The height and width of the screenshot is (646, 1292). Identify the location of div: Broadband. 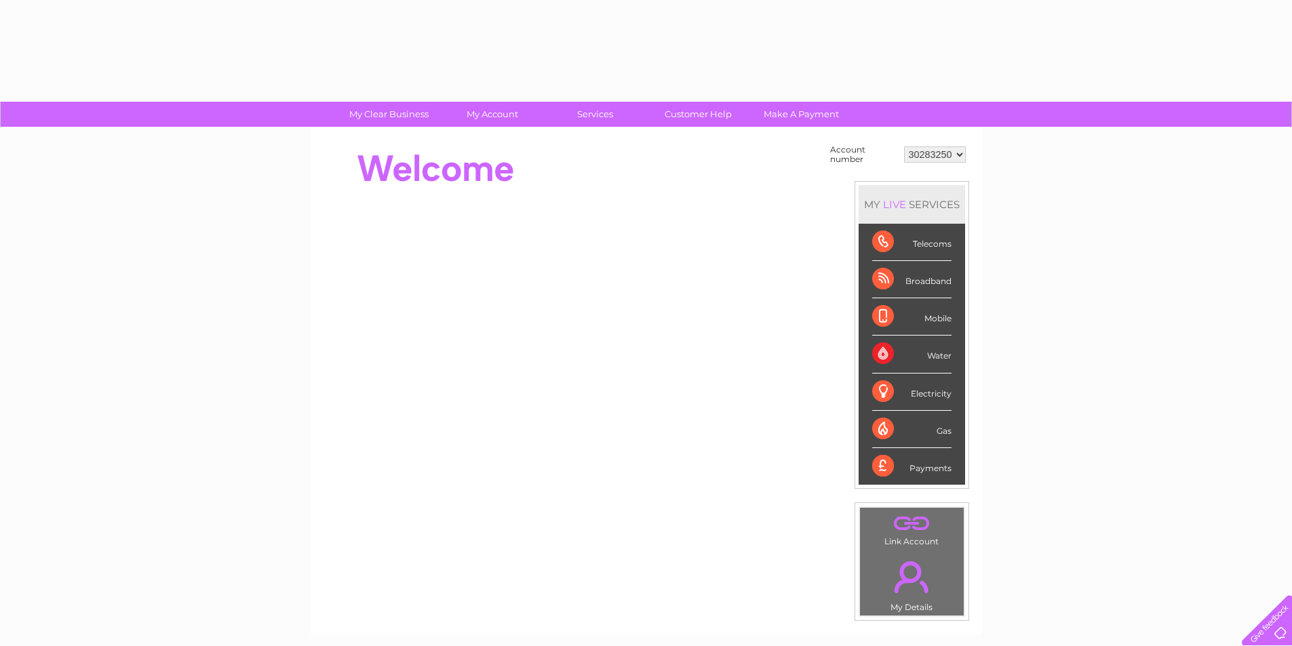
(911, 279).